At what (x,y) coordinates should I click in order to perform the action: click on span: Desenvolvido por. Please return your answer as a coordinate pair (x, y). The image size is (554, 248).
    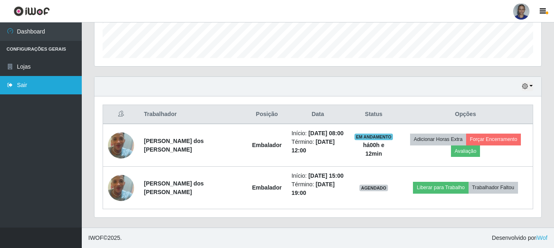
    Looking at the image, I should click on (520, 238).